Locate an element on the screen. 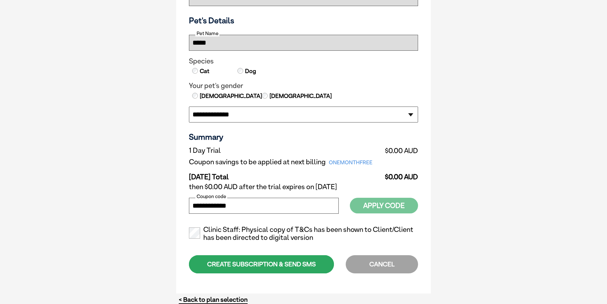 The image size is (607, 304). td: 1 Day Trial is located at coordinates (285, 150).